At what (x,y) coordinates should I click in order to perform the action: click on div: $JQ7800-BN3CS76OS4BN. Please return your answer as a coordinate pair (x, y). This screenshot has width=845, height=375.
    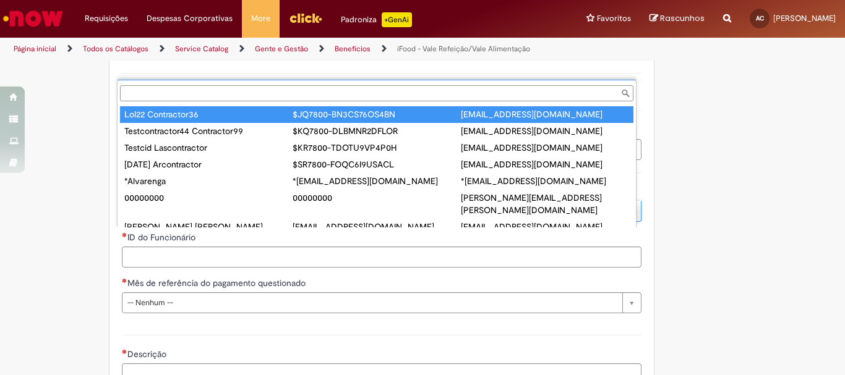
    Looking at the image, I should click on (377, 114).